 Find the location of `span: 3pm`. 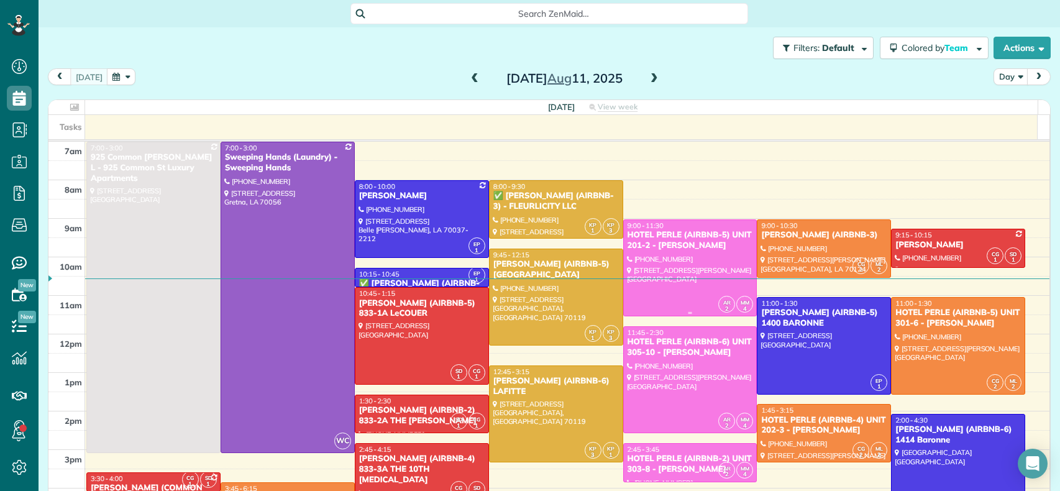

span: 3pm is located at coordinates (73, 459).